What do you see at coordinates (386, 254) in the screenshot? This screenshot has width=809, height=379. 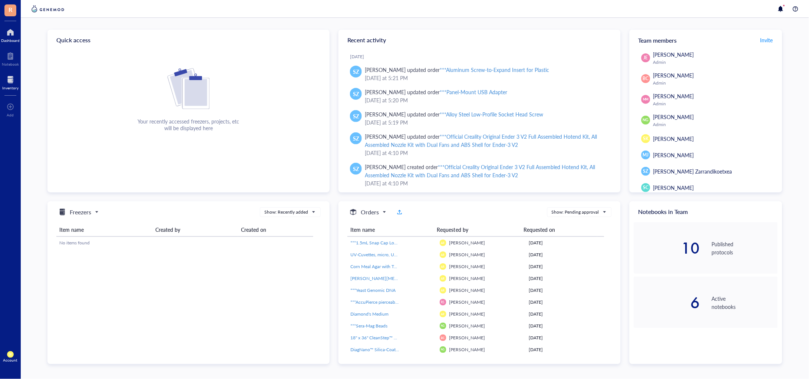 I see `span: UV-Cuvettes, micro, UV-transparent` at bounding box center [386, 254].